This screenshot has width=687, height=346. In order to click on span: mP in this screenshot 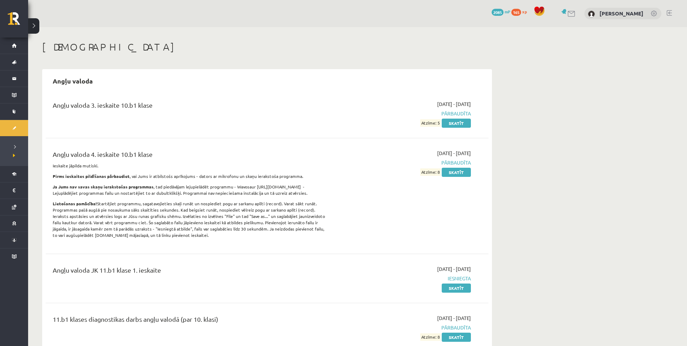, I will do `click(507, 12)`.